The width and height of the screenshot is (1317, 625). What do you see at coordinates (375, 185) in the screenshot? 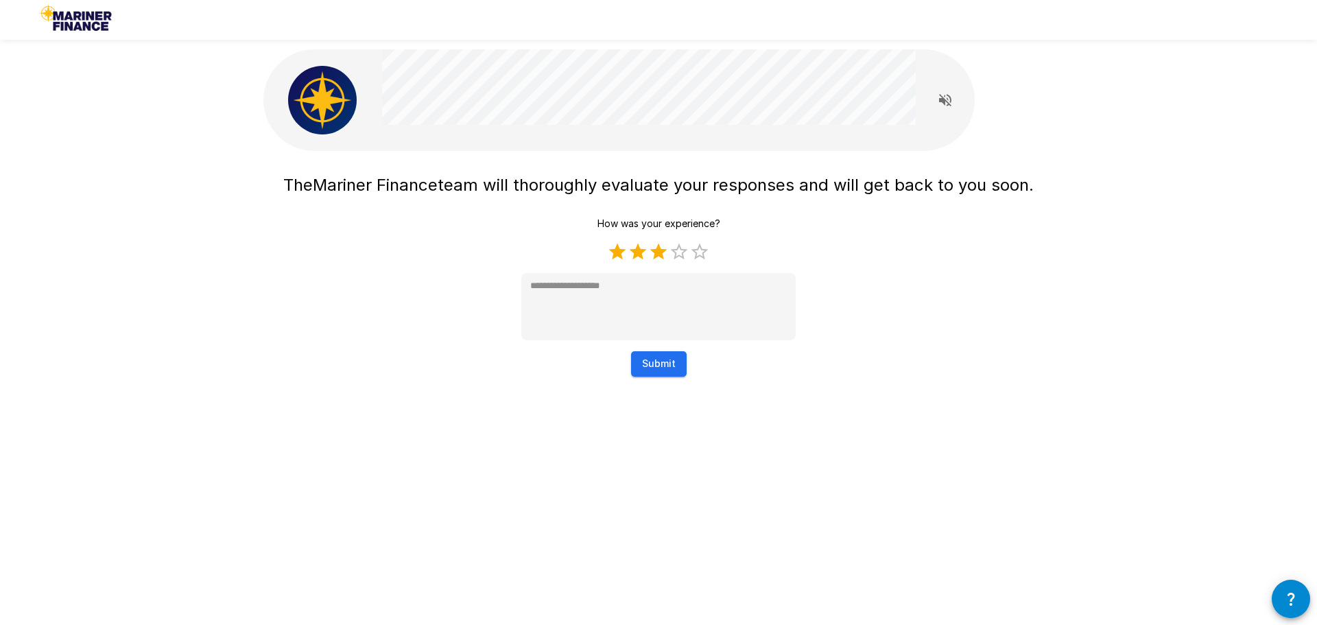
I see `span: Mariner Finance` at bounding box center [375, 185].